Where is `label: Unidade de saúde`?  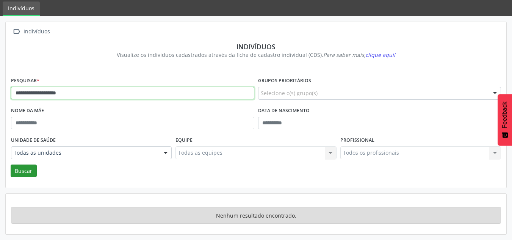
label: Unidade de saúde is located at coordinates (33, 140).